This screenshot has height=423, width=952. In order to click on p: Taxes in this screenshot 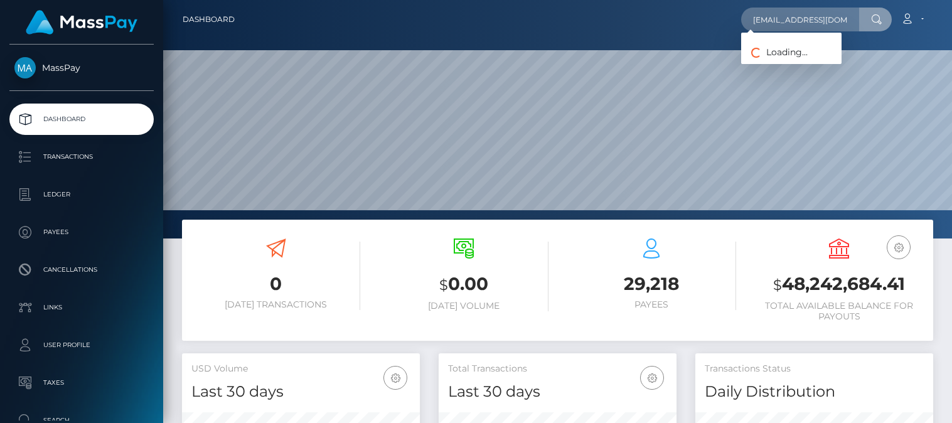, I will do `click(82, 383)`.